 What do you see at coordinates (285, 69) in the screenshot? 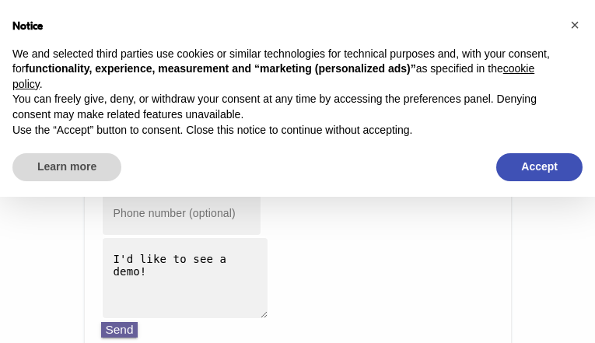
I see `p: We and selected third parties use cookies or similar technologies for technical purposes and, wit...` at bounding box center [285, 69].